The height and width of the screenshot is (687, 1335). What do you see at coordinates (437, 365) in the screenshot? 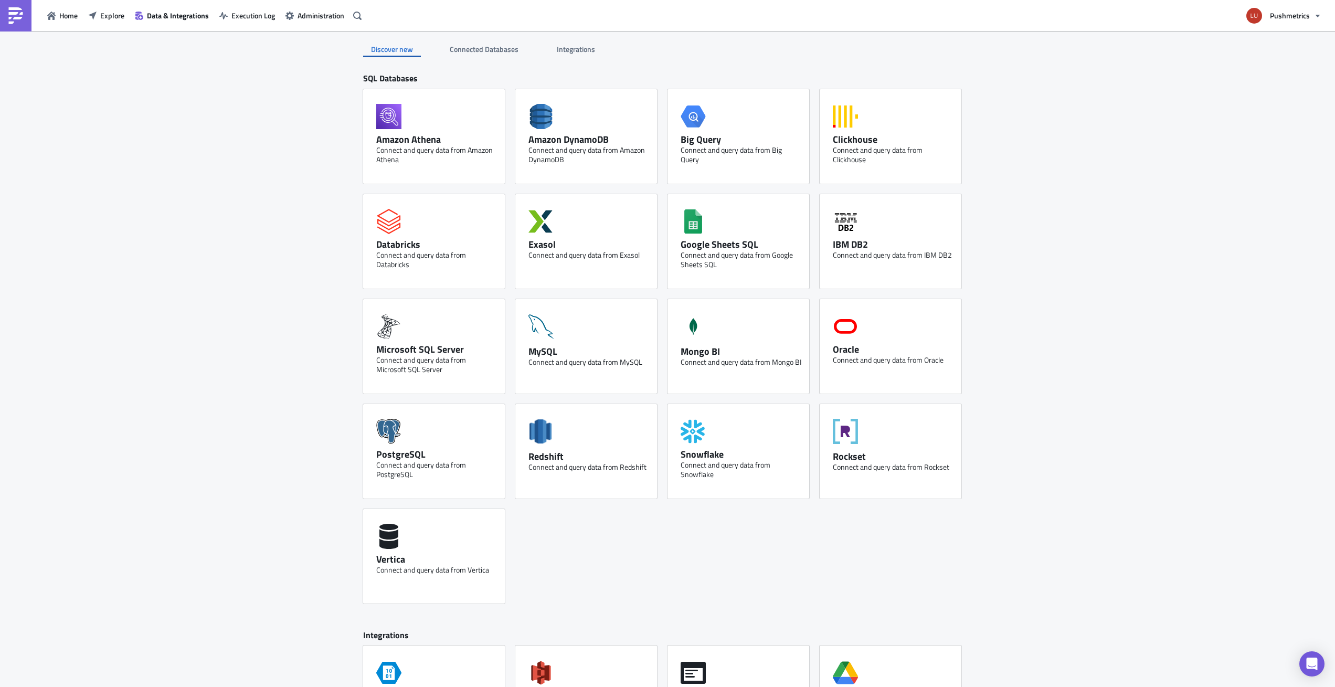
I see `div: Connect and query data from Microsoft SQL Server` at bounding box center [437, 365].